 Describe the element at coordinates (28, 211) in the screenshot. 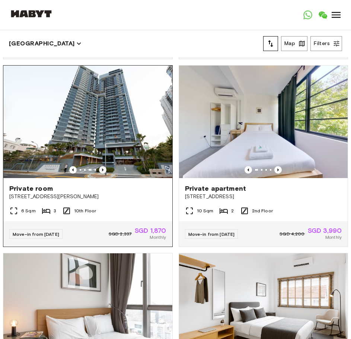

I see `span: 6 Sqm` at that location.